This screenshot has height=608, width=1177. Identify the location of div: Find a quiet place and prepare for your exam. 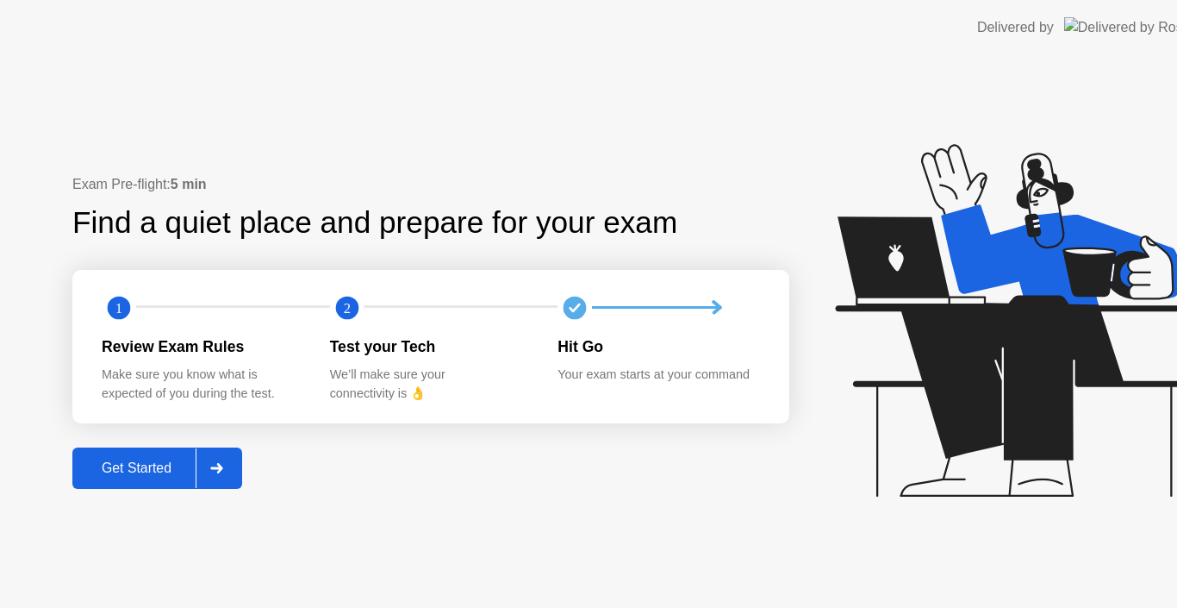
(376, 222).